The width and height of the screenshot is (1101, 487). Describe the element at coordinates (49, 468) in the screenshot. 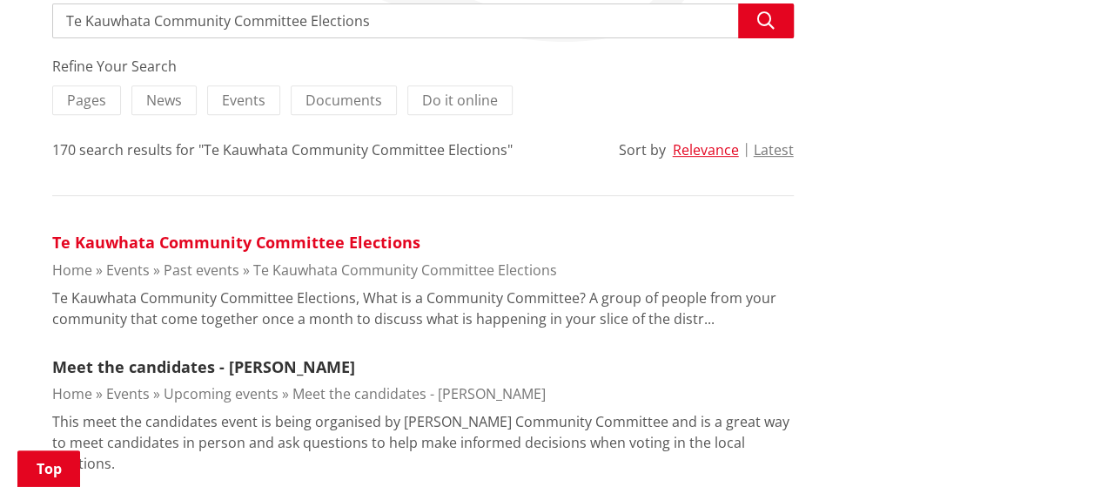

I see `a: Top` at that location.